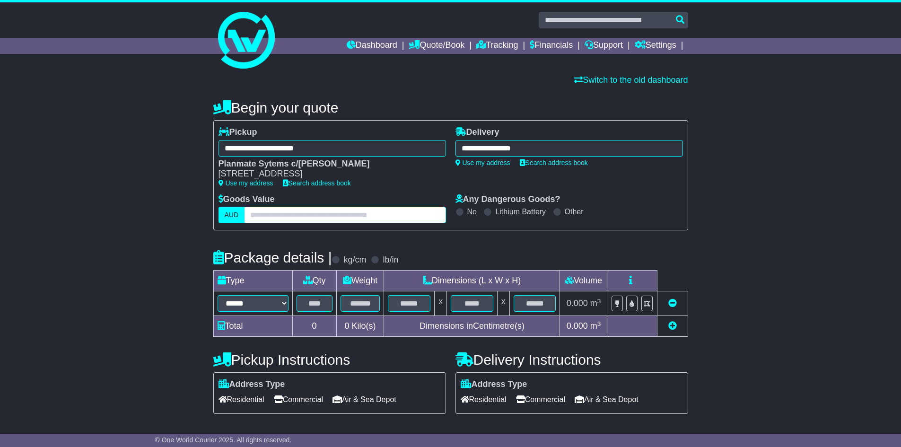 This screenshot has width=901, height=447. Describe the element at coordinates (472, 281) in the screenshot. I see `td: Dimensions (L x W x H)` at that location.